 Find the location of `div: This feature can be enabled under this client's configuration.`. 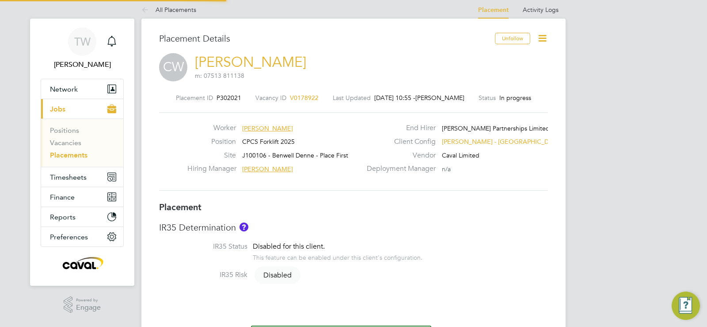

div: This feature can be enabled under this client's configuration. is located at coordinates (338, 256).